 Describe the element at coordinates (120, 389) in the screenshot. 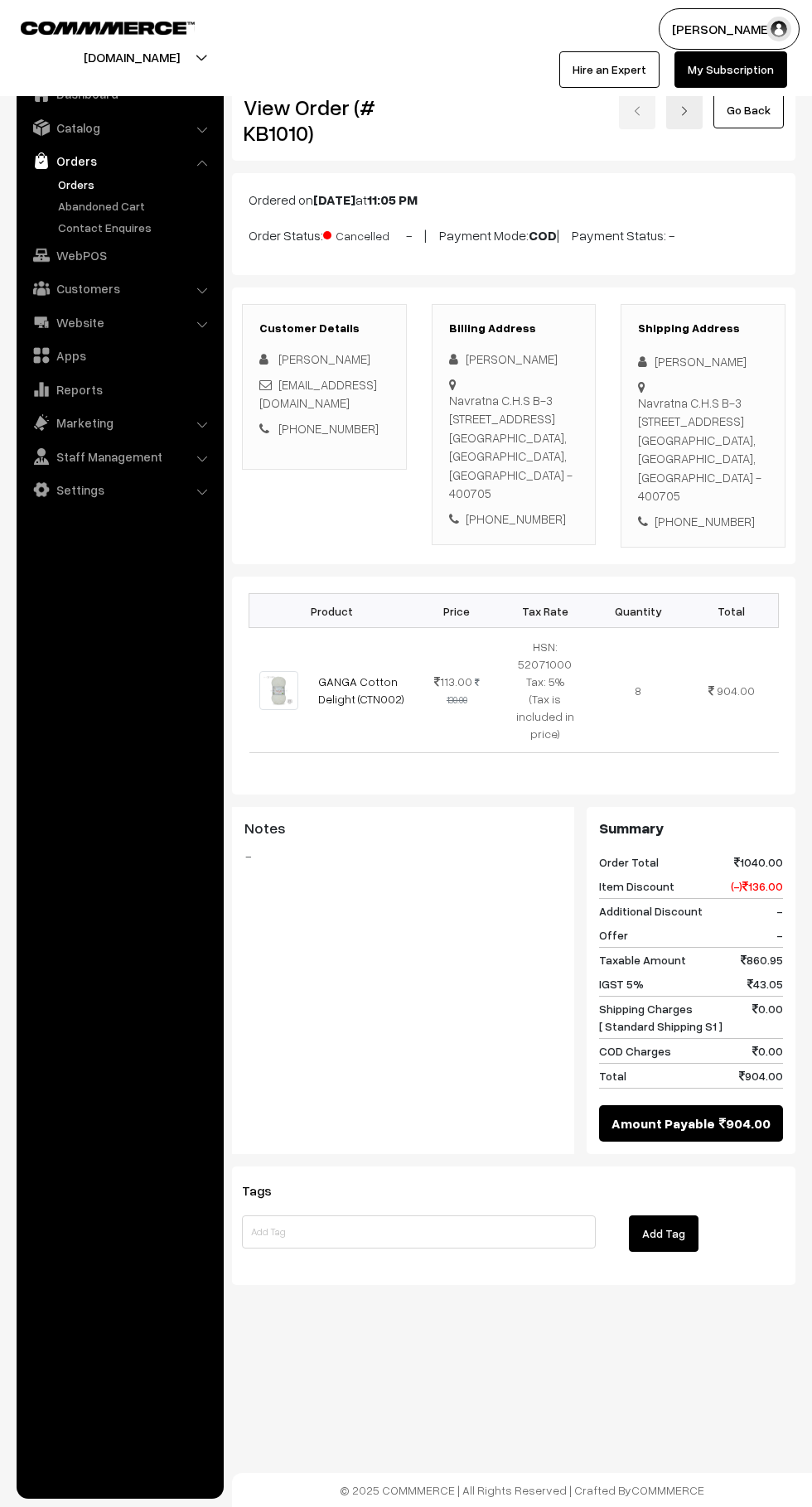

I see `a: Reports` at that location.